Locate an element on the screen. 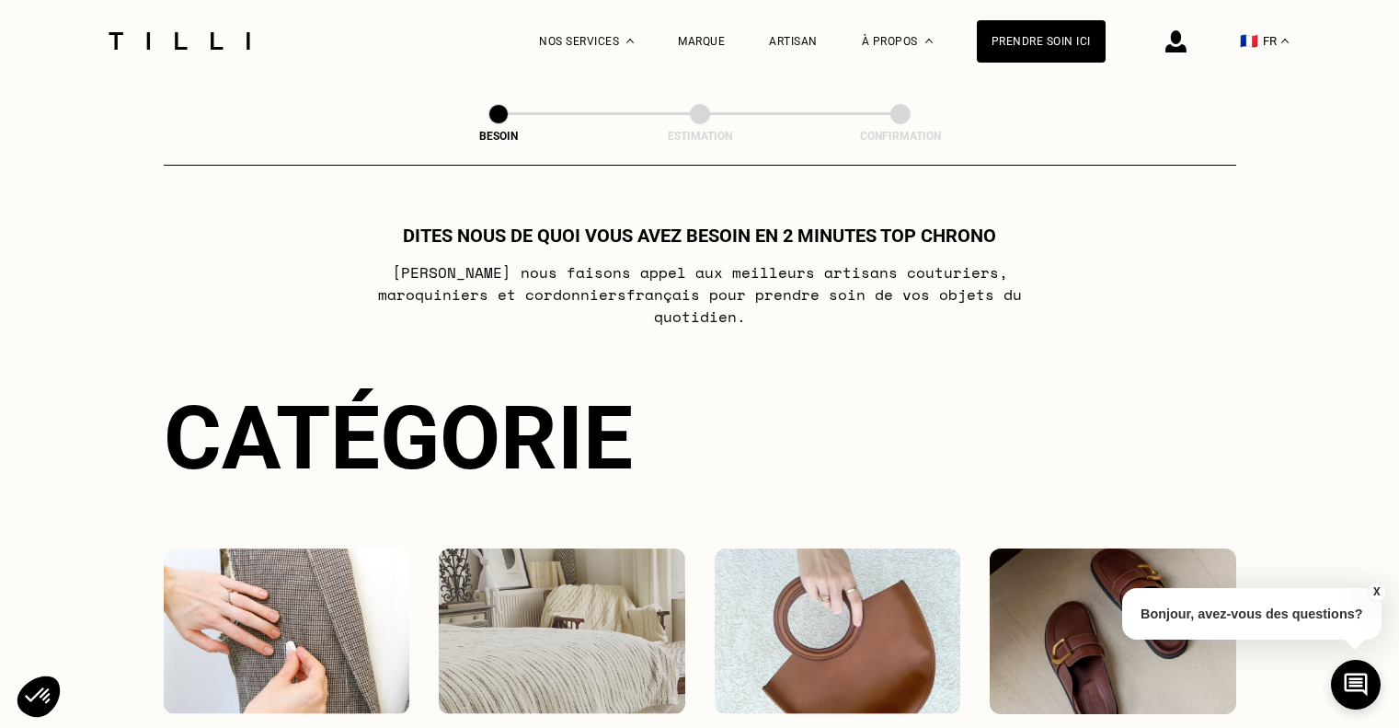  div: Confirmation is located at coordinates (900, 136).